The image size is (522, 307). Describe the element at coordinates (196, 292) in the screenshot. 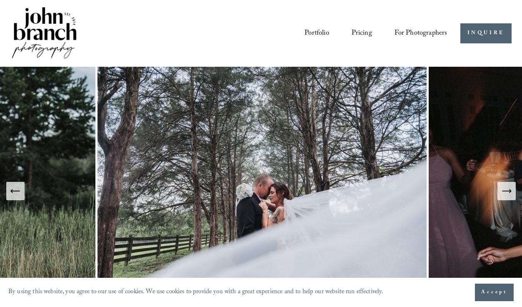

I see `p: By using this website, you agree to our use of cookies. We use cookies to provide you with a grea...` at that location.